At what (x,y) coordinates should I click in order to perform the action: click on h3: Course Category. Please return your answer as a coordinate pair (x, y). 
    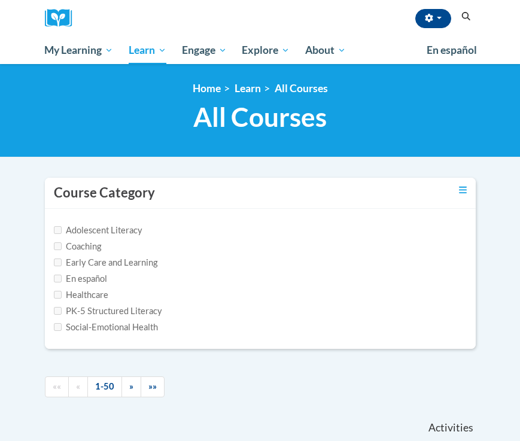
    Looking at the image, I should click on (104, 192).